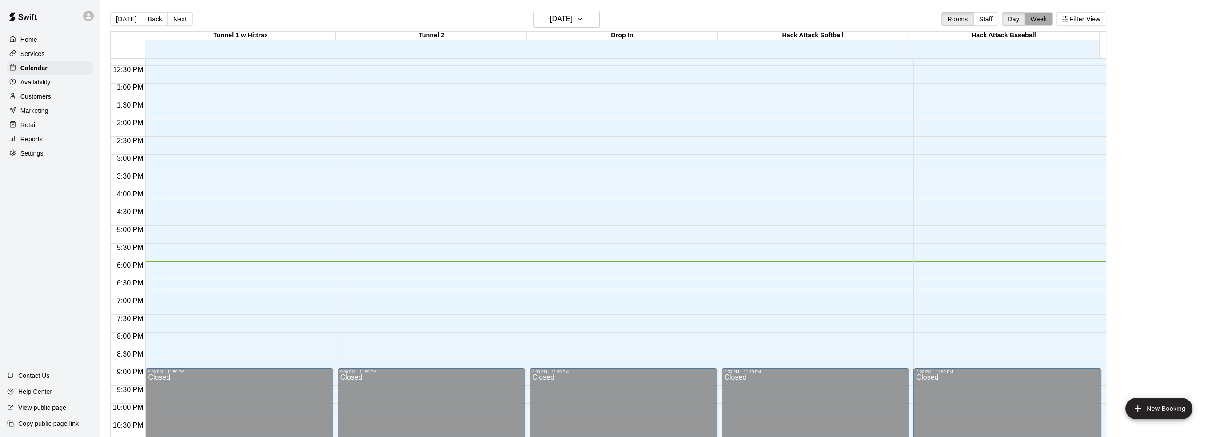  I want to click on div: Retail, so click(50, 125).